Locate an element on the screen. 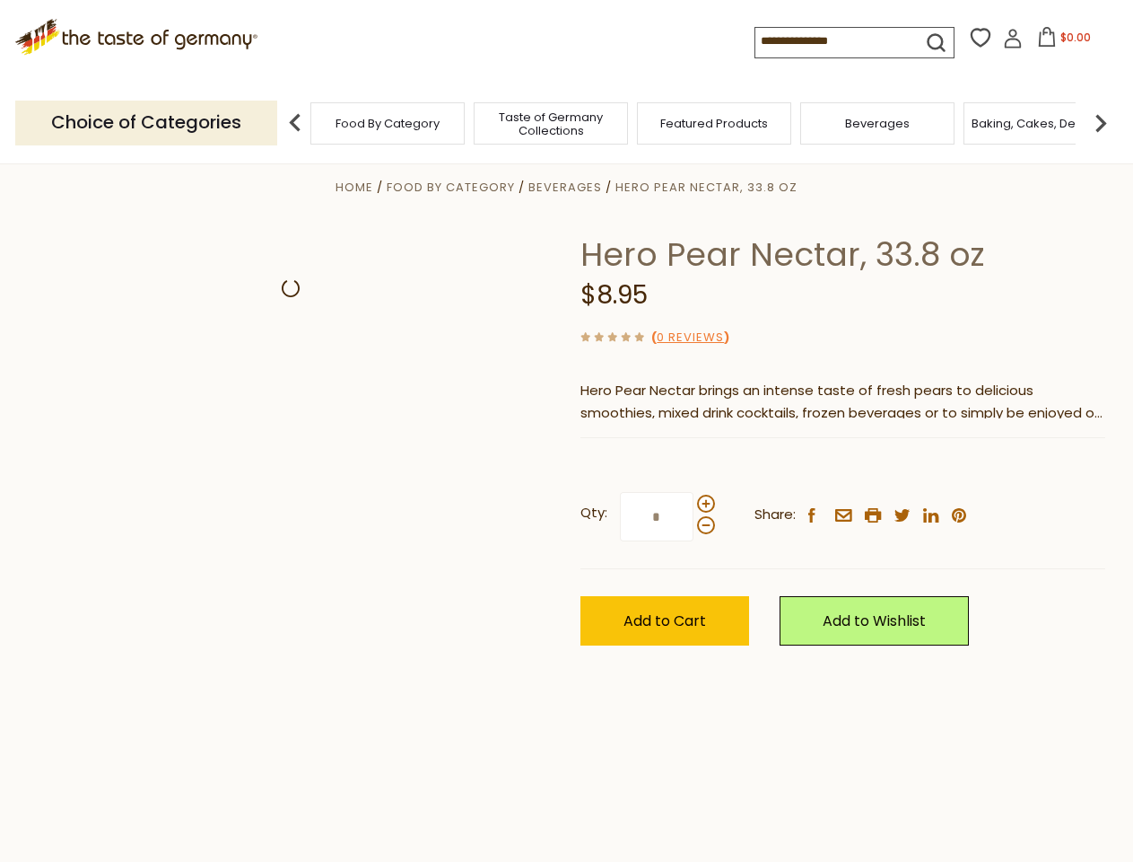  p: Hero Pear Nectar brings an intense taste of fresh pears to delicious smoothies, mixed drink cockt... is located at coordinates (843, 402).